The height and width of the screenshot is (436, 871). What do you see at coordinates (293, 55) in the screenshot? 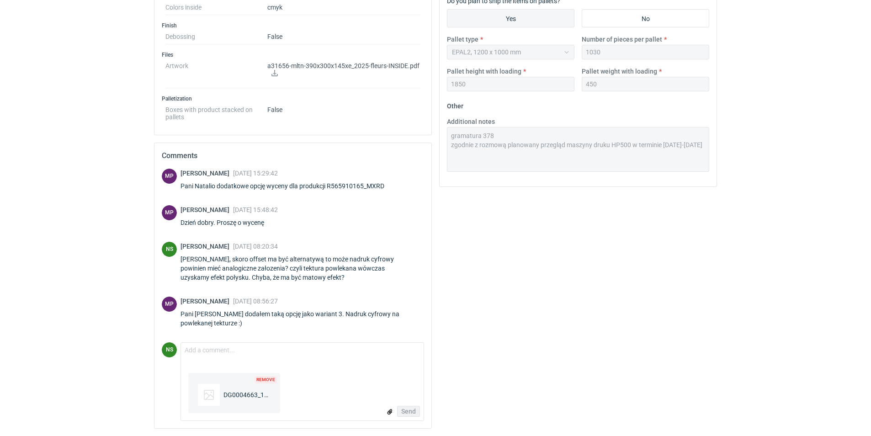
I see `h3: Files` at bounding box center [293, 55].